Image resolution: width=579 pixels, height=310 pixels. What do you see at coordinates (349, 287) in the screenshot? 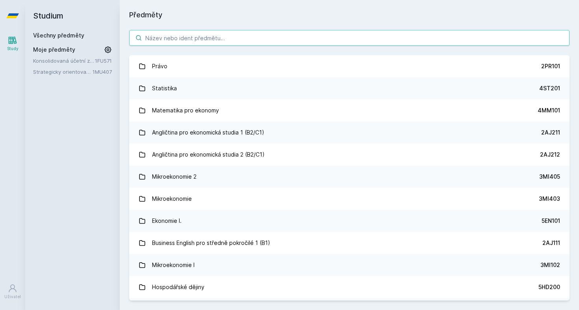
I see `a: Hospodářské dějiny 5HD200` at bounding box center [349, 287].